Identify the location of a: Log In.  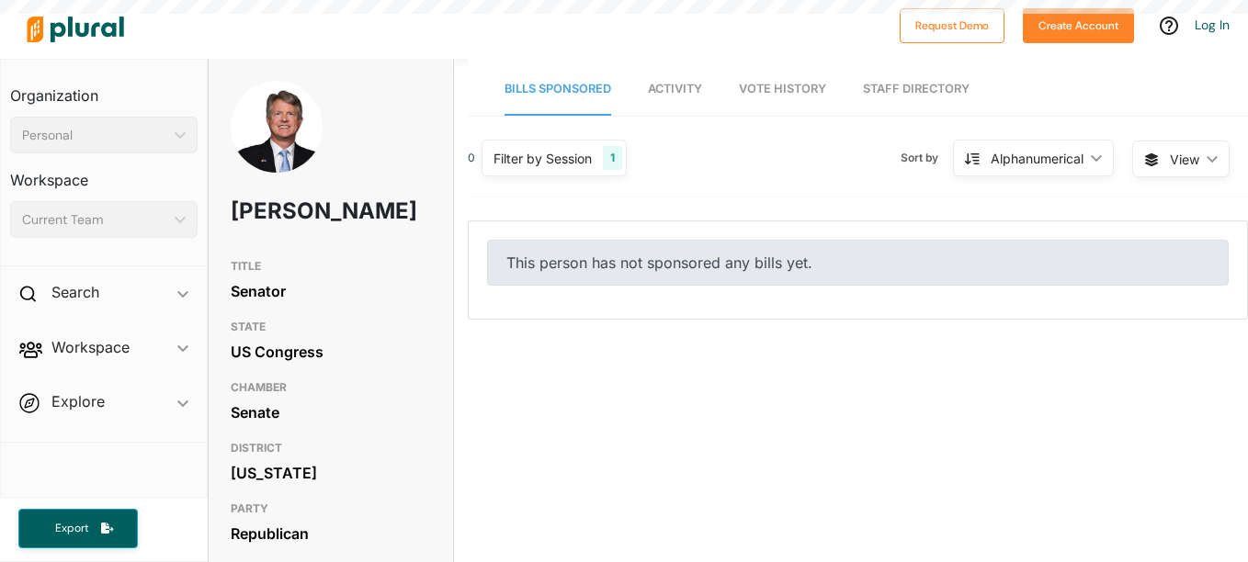
(1212, 25).